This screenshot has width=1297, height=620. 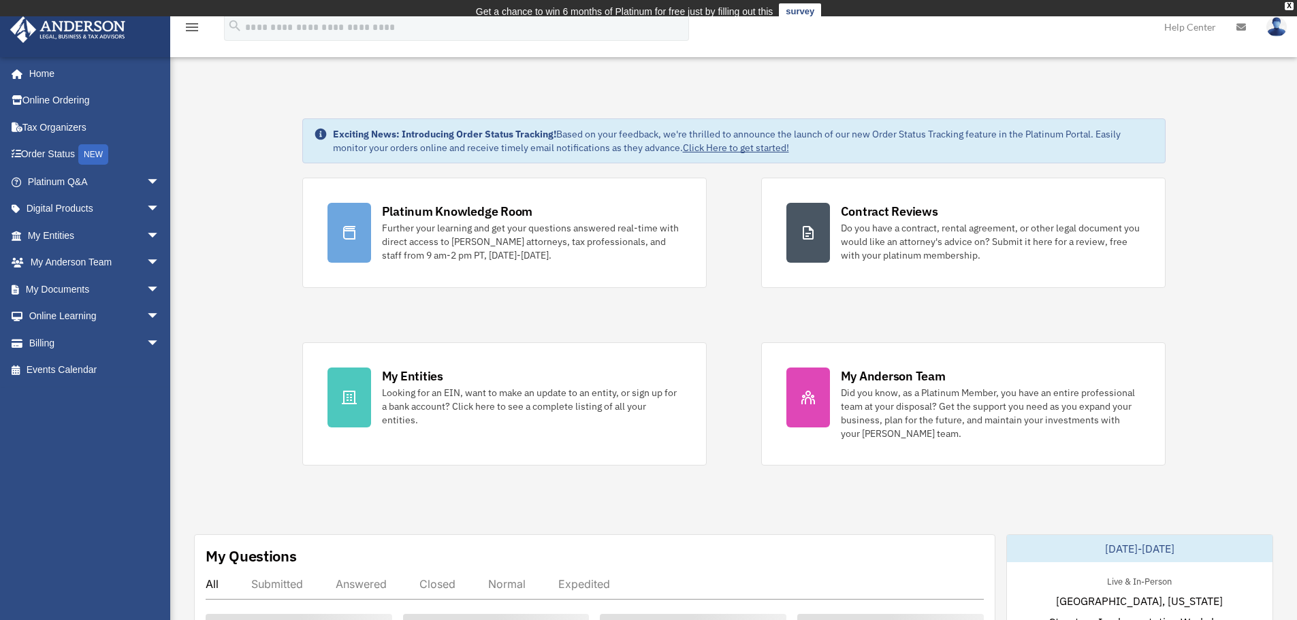 What do you see at coordinates (235, 26) in the screenshot?
I see `i: search` at bounding box center [235, 26].